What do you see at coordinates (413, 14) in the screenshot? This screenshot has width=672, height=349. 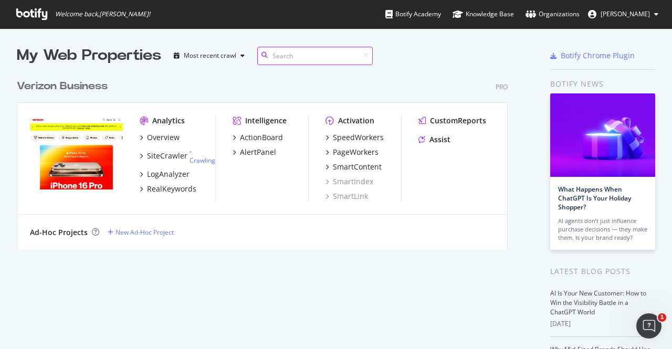 I see `div: Botify Academy` at bounding box center [413, 14].